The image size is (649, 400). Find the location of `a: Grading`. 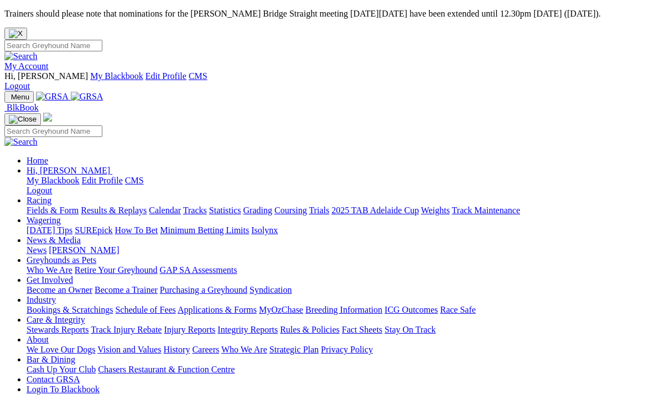

a: Grading is located at coordinates (258, 210).